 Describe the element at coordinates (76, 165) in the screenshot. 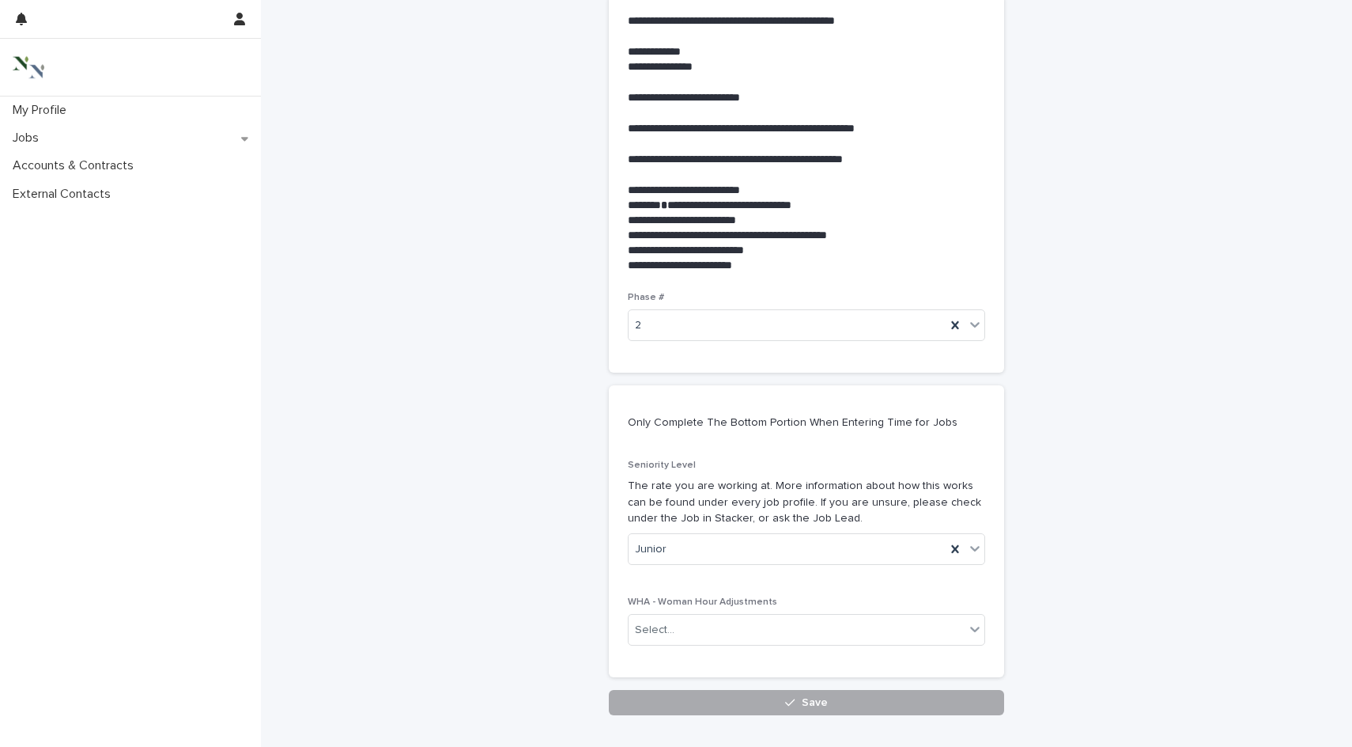

I see `p: Accounts & Contracts` at that location.